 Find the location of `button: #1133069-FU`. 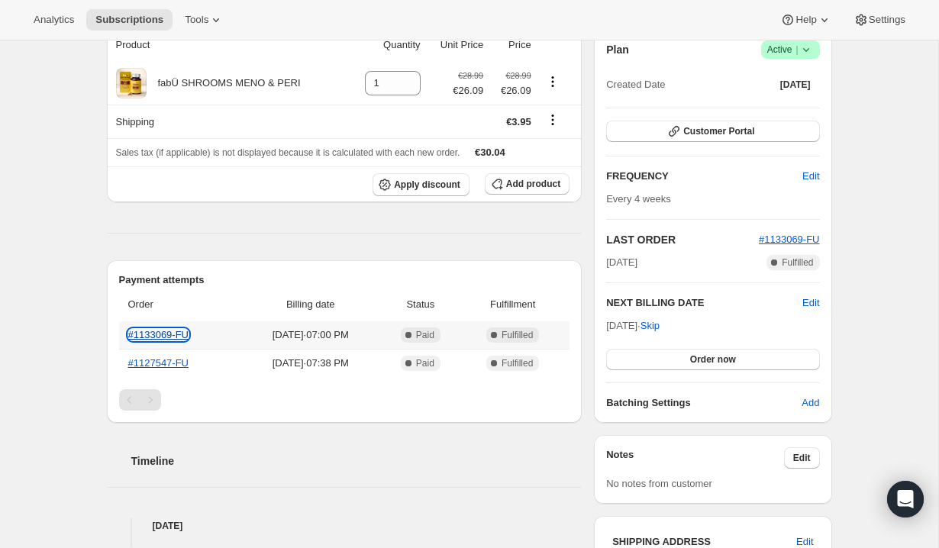

button: #1133069-FU is located at coordinates (790, 240).